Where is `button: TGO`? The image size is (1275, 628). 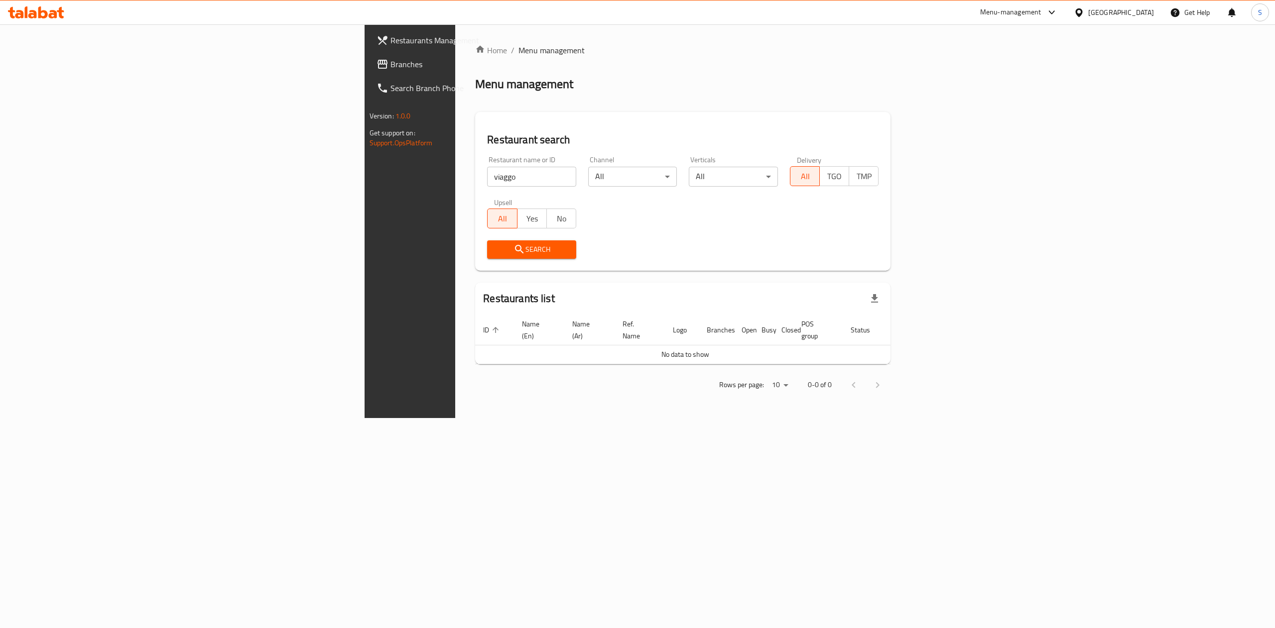 button: TGO is located at coordinates (834, 176).